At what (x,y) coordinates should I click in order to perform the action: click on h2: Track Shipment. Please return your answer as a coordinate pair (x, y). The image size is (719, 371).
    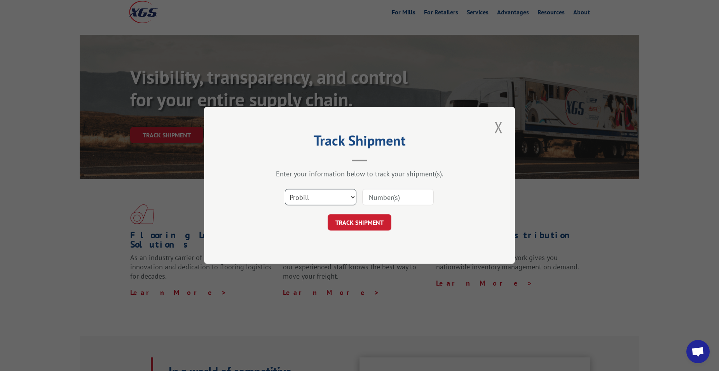
    Looking at the image, I should click on (359, 143).